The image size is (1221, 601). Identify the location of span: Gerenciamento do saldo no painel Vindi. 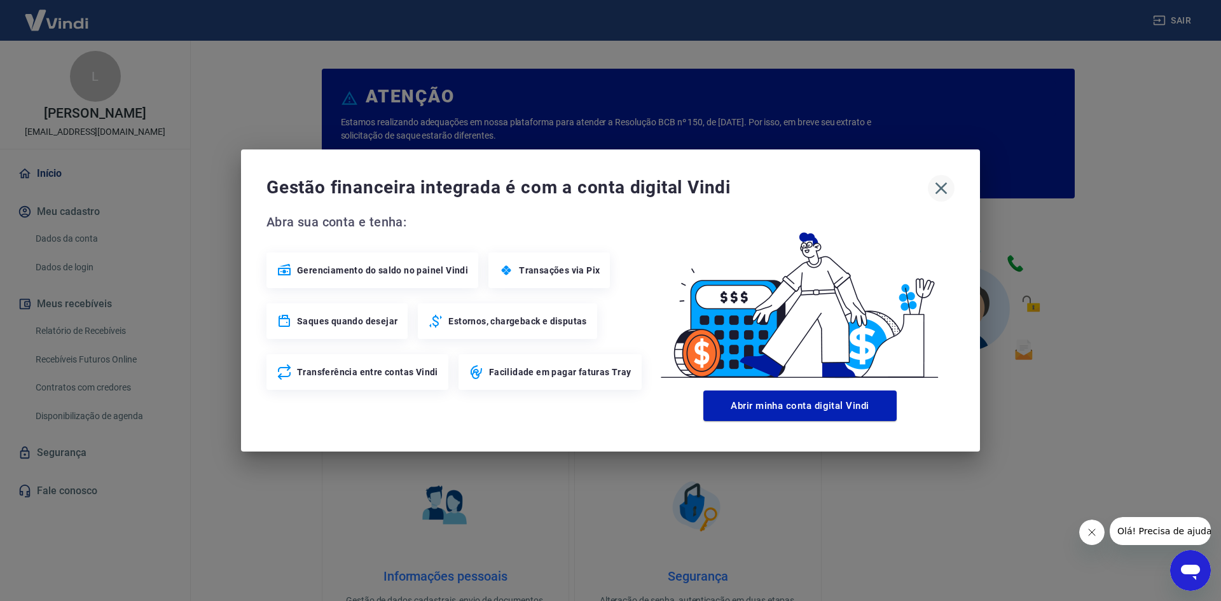
(382, 270).